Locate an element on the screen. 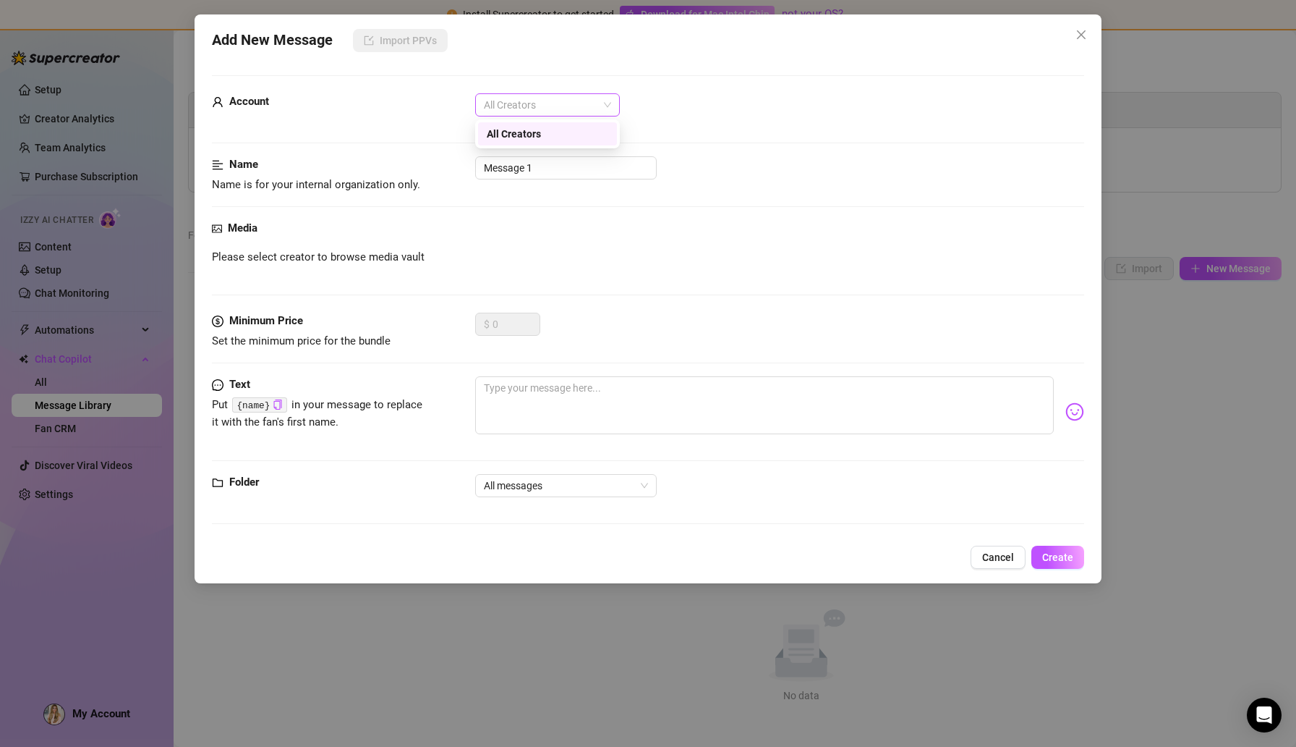 Image resolution: width=1296 pixels, height=747 pixels. span: message is located at coordinates (218, 385).